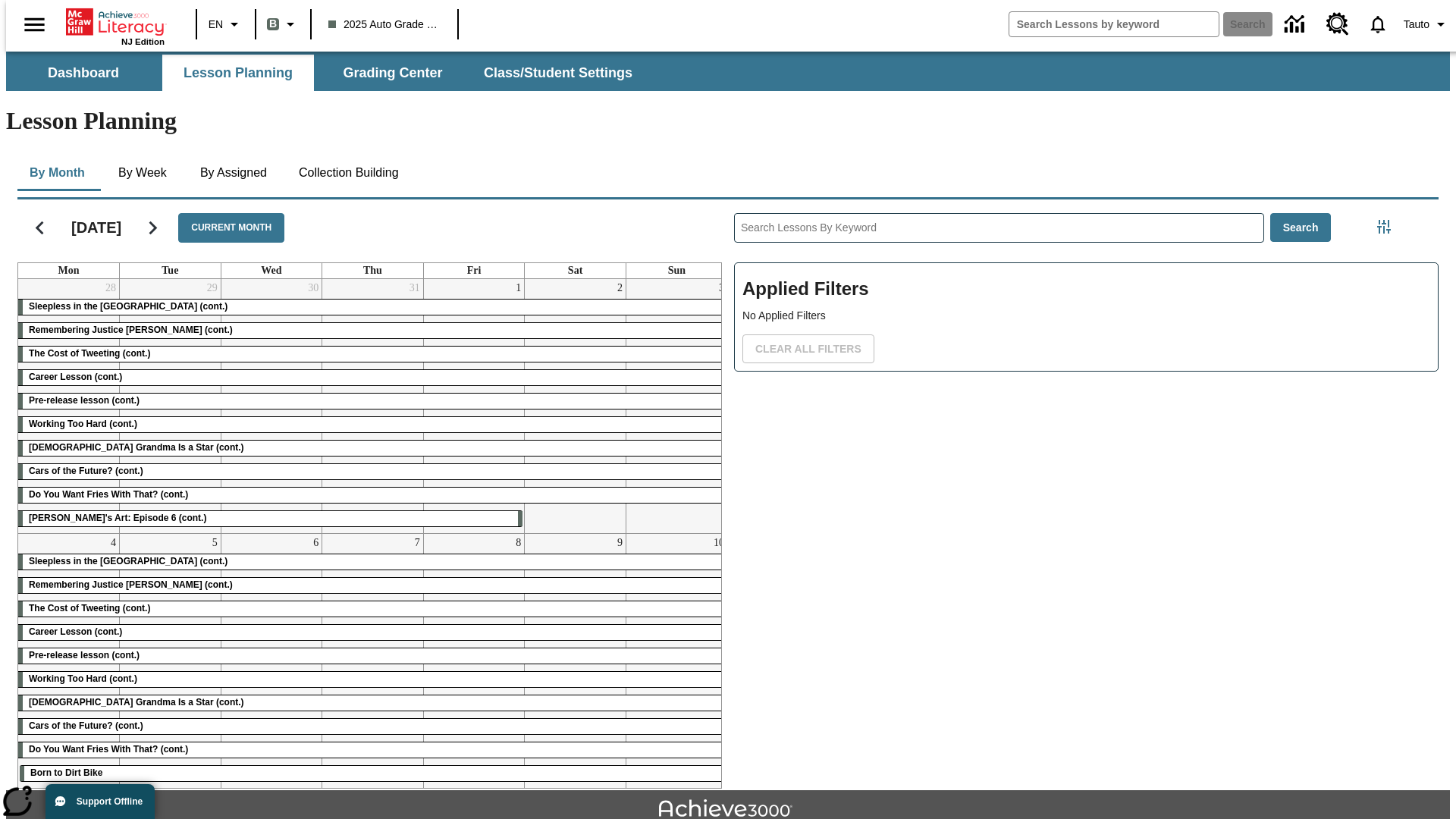 This screenshot has height=819, width=1456. Describe the element at coordinates (676, 661) in the screenshot. I see `td: August 10, 2025` at that location.